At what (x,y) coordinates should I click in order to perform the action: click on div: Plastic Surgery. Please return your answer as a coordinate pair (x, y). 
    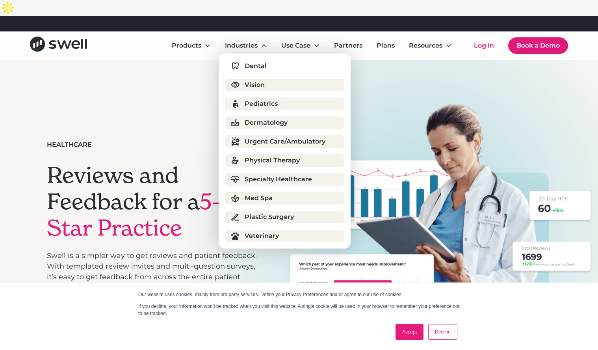
    Looking at the image, I should click on (269, 217).